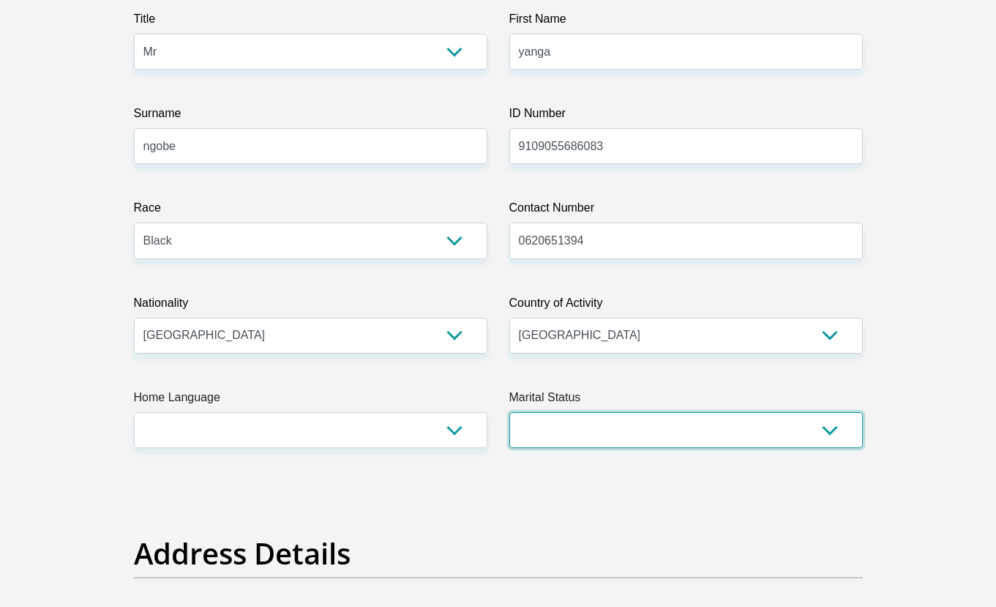 Image resolution: width=996 pixels, height=607 pixels. What do you see at coordinates (686, 116) in the screenshot?
I see `label: ID Number` at bounding box center [686, 116].